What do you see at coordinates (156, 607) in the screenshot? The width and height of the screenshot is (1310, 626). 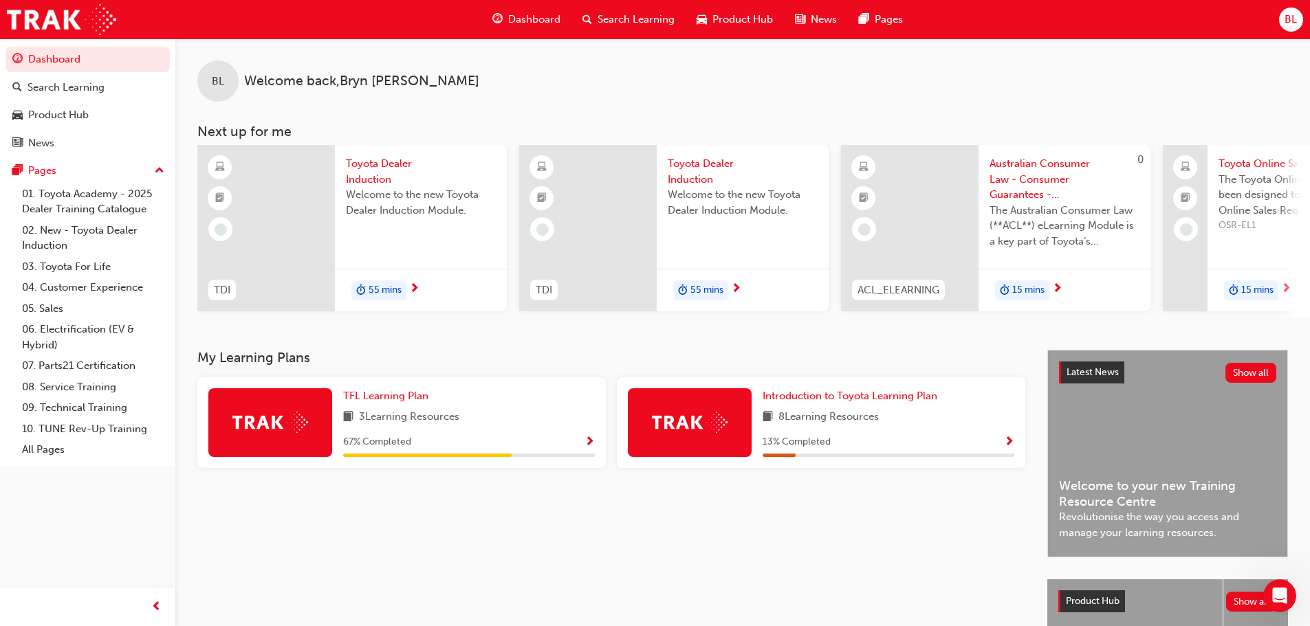 I see `span: prev-icon` at bounding box center [156, 607].